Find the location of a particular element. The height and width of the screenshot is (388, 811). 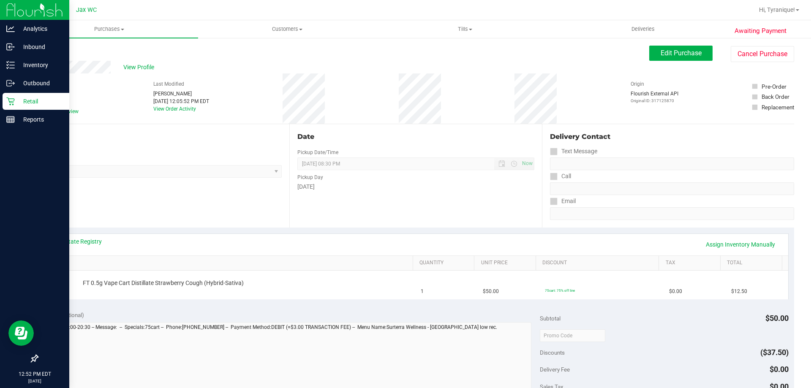

span: Hi, Tyranique! is located at coordinates (777, 10).